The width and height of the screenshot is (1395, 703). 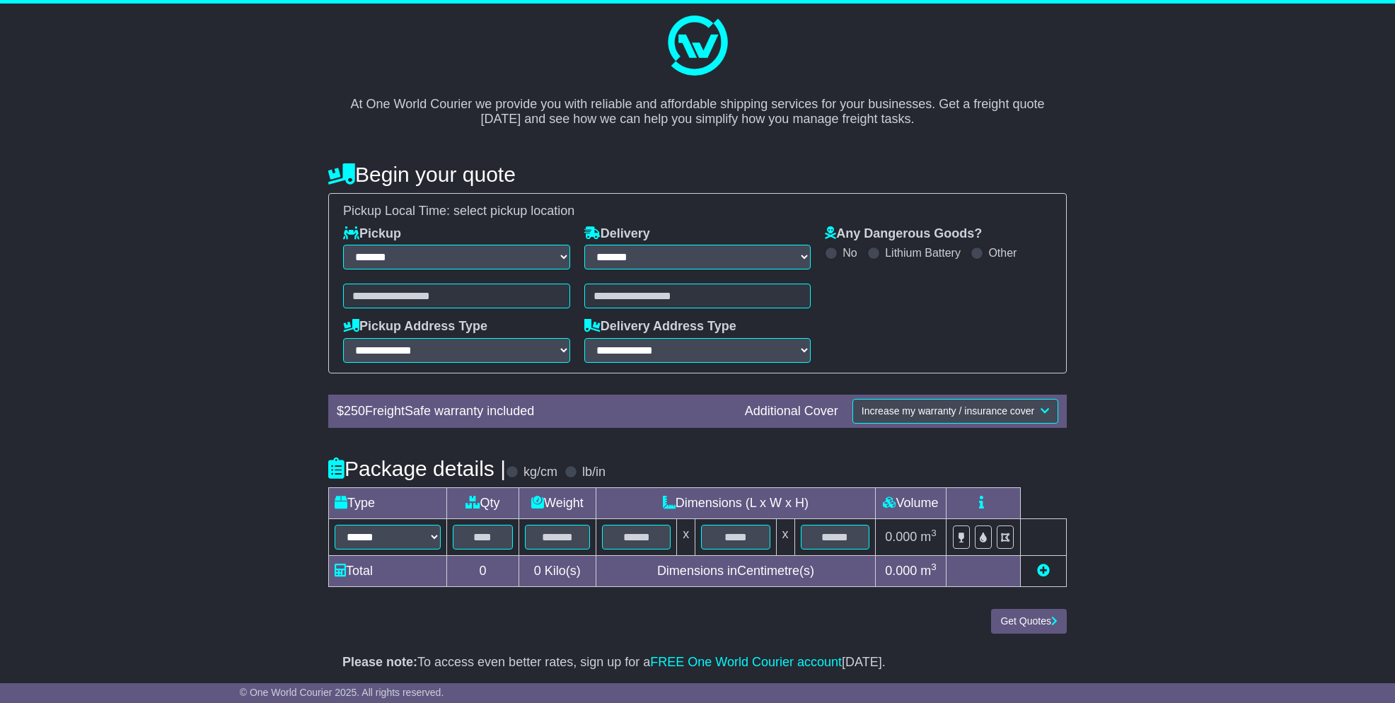 I want to click on a: Add new item, so click(x=1043, y=571).